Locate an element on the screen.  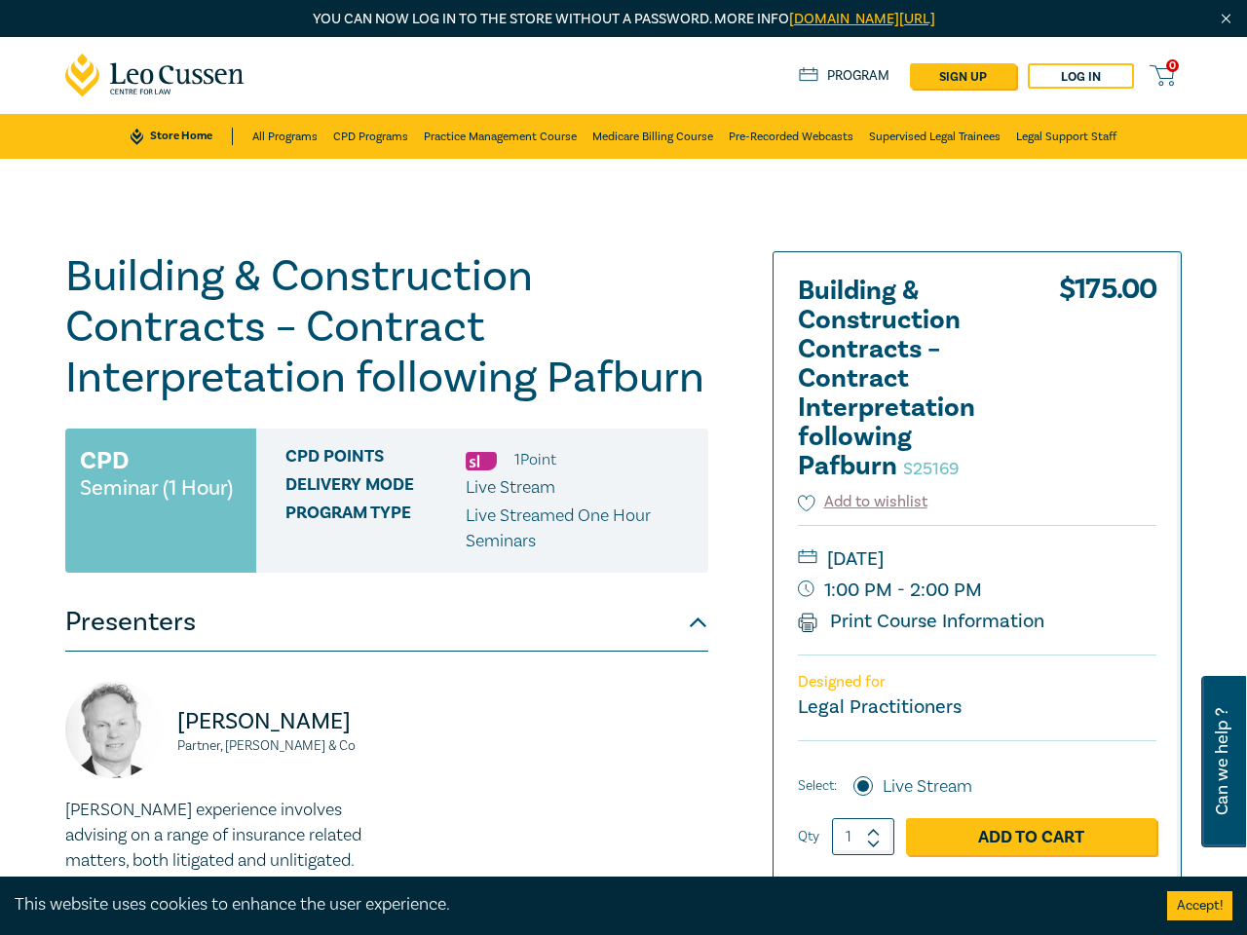
p: You can now log in to the store without a password. More info is located at coordinates (623, 19).